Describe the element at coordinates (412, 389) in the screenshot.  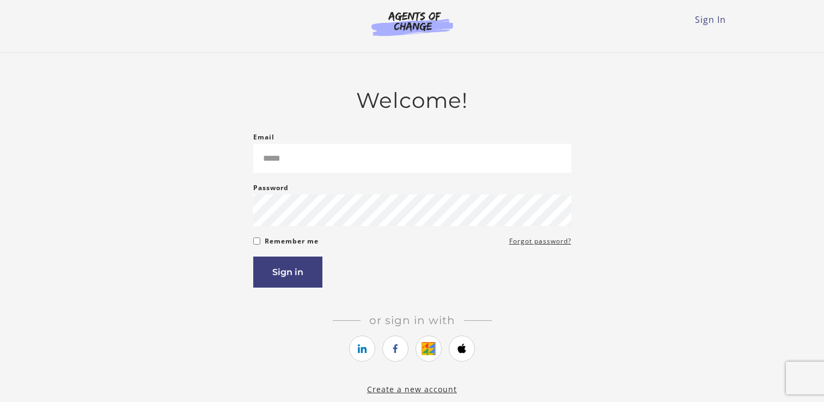
I see `a: Create a new account` at that location.